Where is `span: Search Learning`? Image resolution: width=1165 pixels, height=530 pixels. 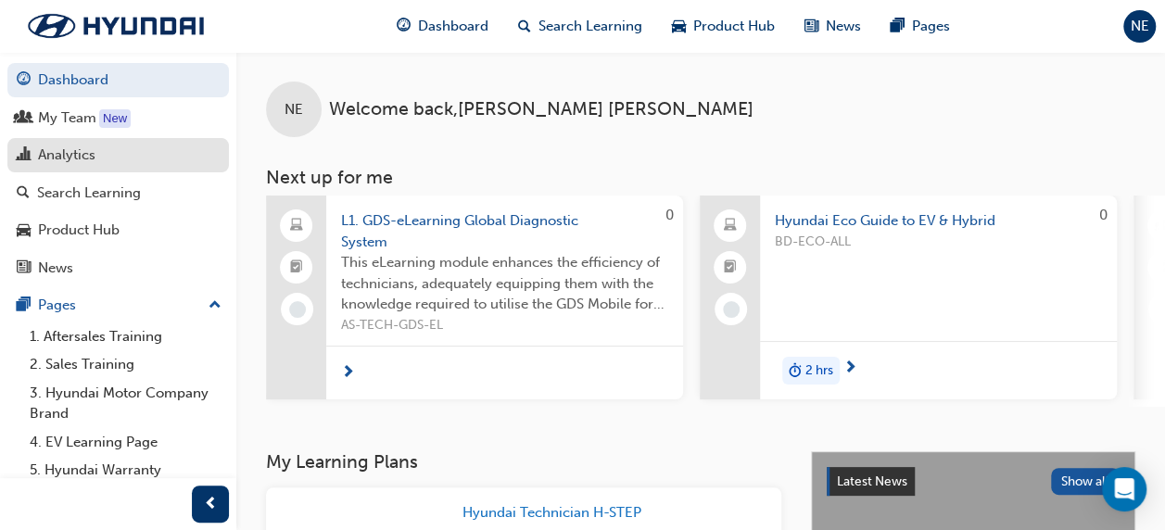 span: Search Learning is located at coordinates (591, 26).